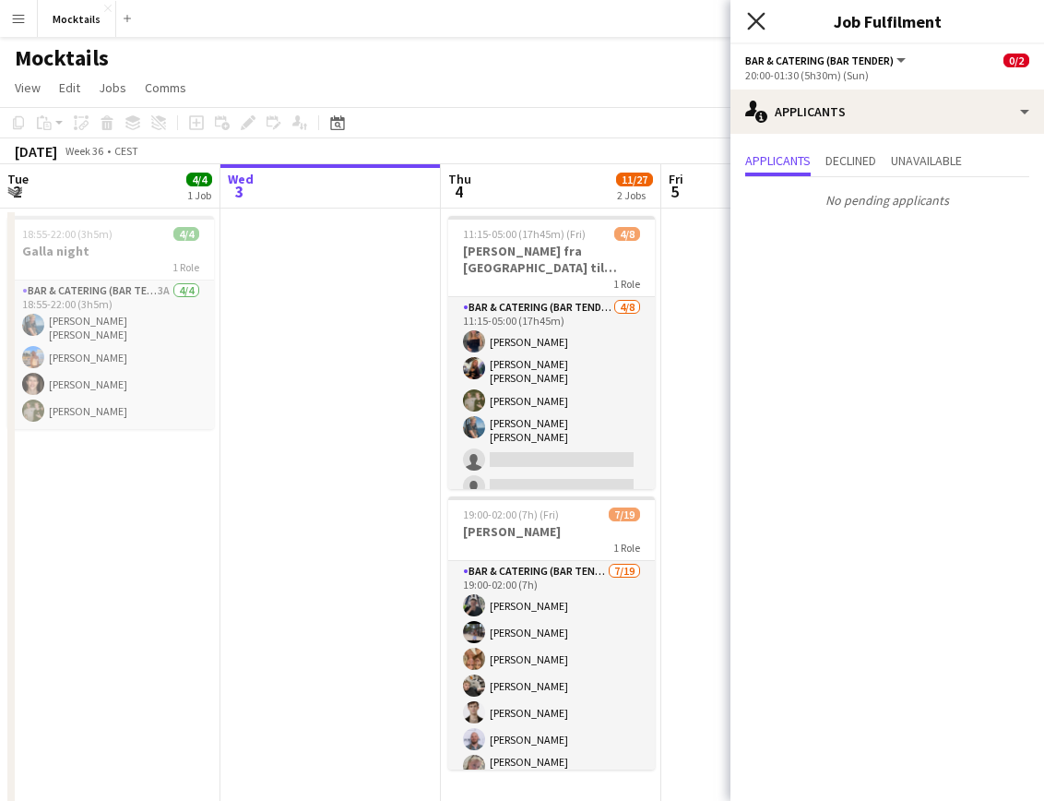 Image resolution: width=1044 pixels, height=801 pixels. Describe the element at coordinates (627, 233) in the screenshot. I see `span: 4/8` at that location.